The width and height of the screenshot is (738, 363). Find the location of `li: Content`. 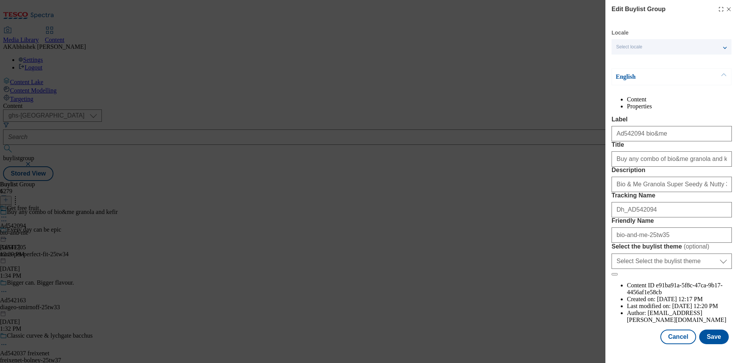

li: Content is located at coordinates (679, 100).